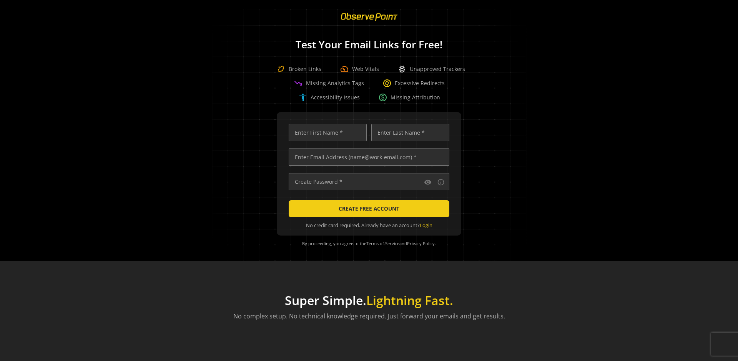  What do you see at coordinates (402, 69) in the screenshot?
I see `span: bug_report` at bounding box center [402, 69].